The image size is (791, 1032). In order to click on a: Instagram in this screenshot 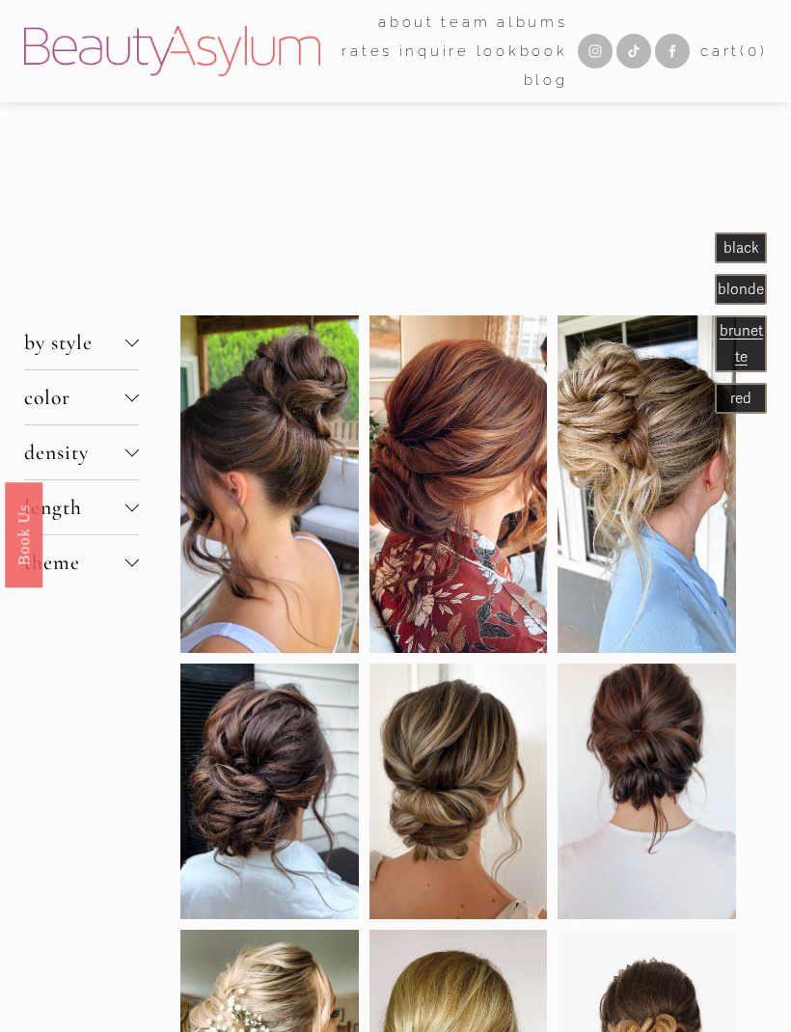, I will do `click(595, 51)`.